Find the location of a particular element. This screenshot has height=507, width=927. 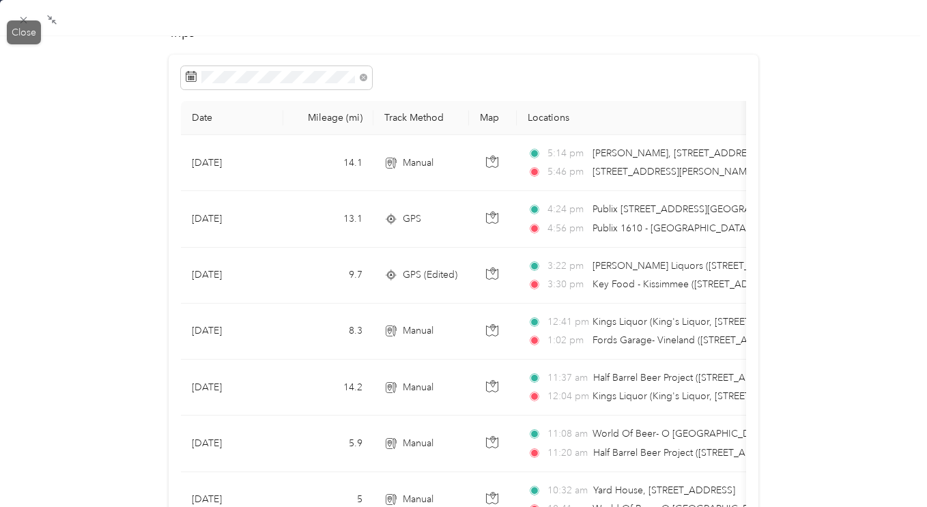

th: Map is located at coordinates (493, 118).